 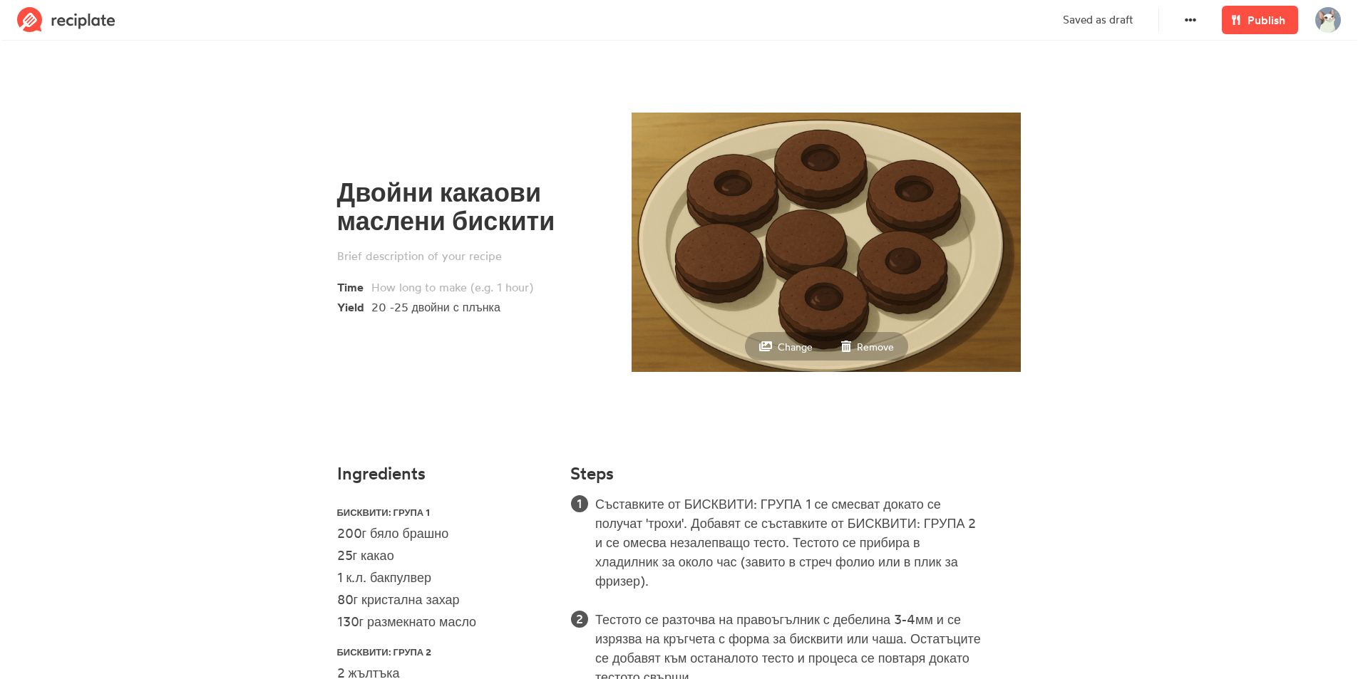 I want to click on span: Yield, so click(x=354, y=306).